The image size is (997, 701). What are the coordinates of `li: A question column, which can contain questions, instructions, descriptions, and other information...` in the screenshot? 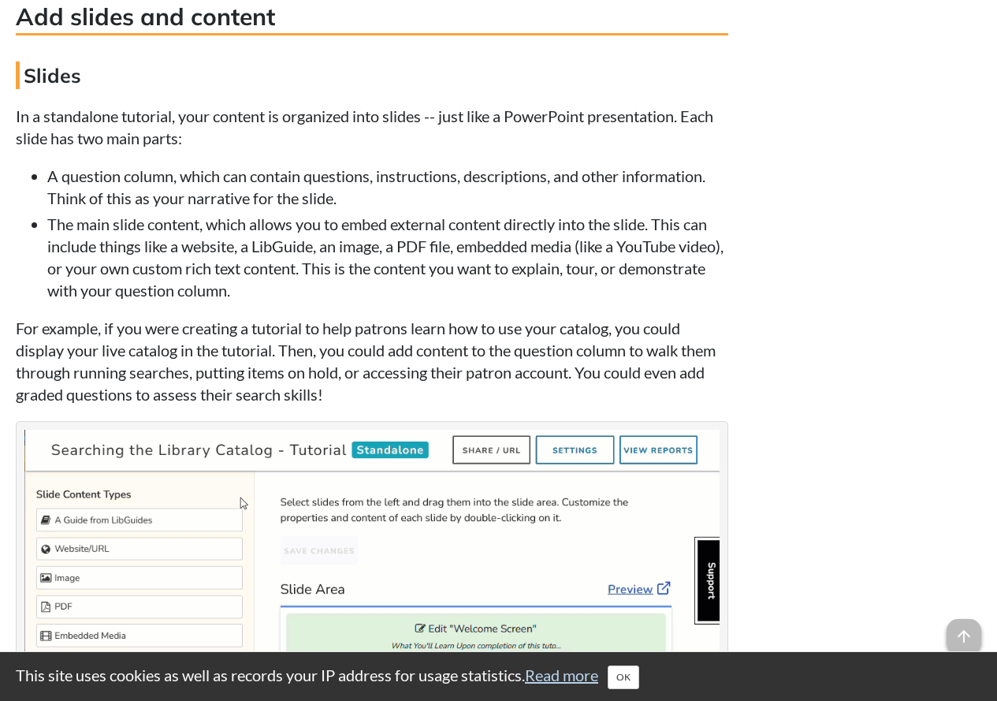 It's located at (388, 187).